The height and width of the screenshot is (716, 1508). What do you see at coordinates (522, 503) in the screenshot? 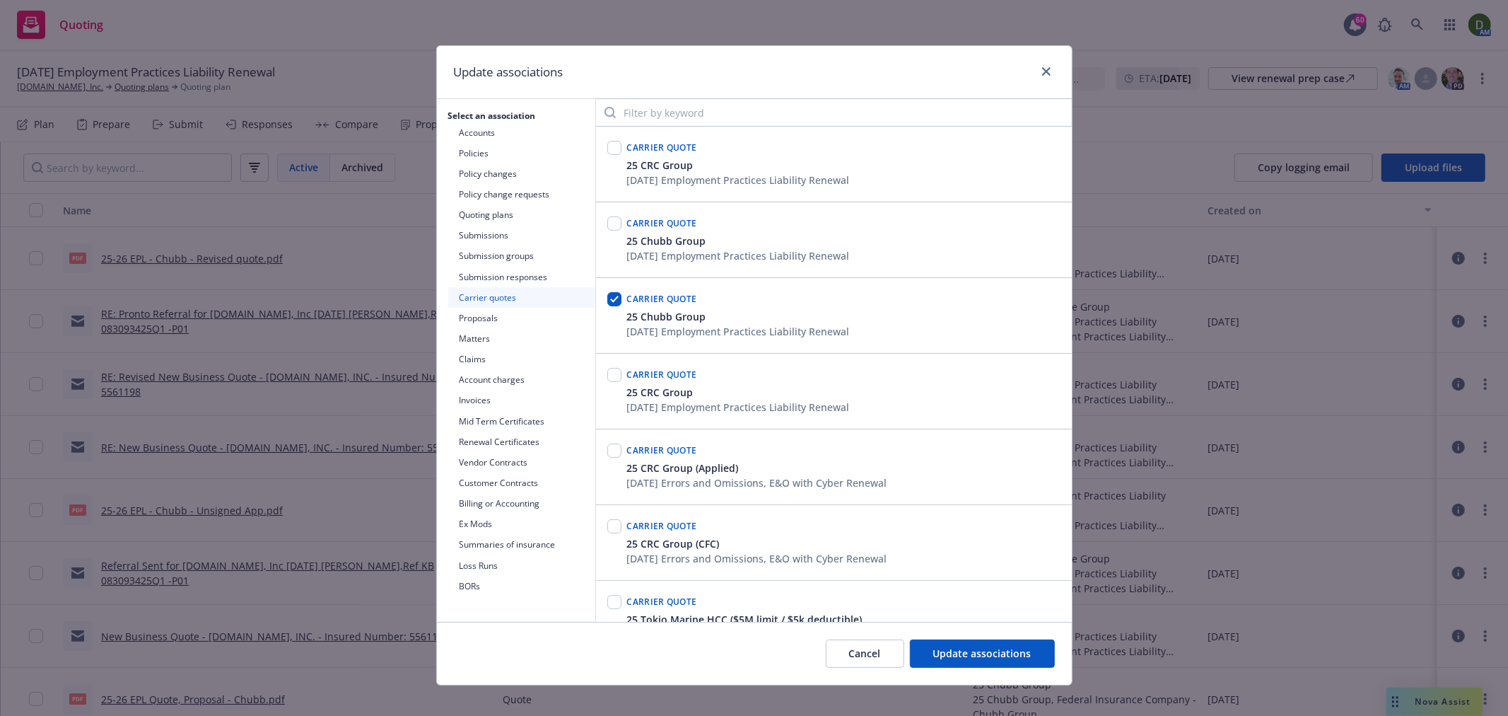
I see `button: Billing or Accounting` at bounding box center [522, 503].